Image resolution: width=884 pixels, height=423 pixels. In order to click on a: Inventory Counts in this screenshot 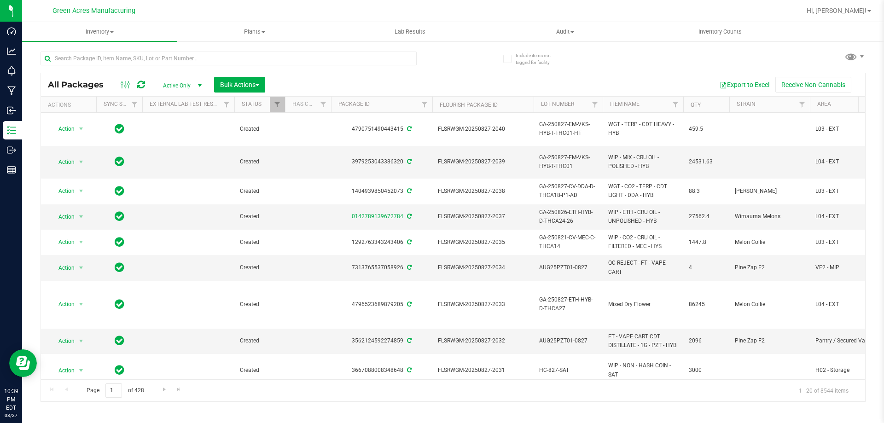, I will do `click(720, 32)`.